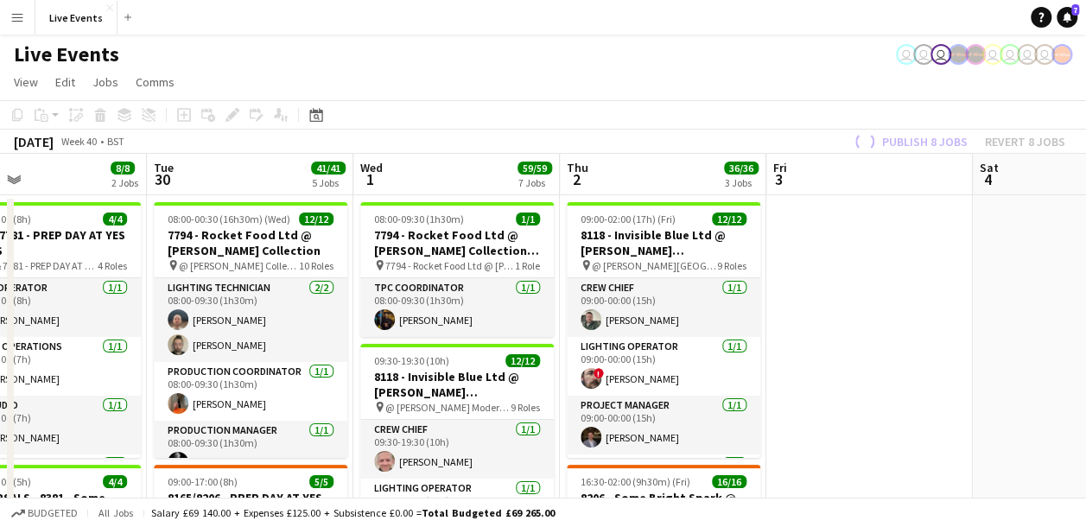 Image resolution: width=1086 pixels, height=527 pixels. I want to click on app-card-role: STPM1/1, so click(663, 484).